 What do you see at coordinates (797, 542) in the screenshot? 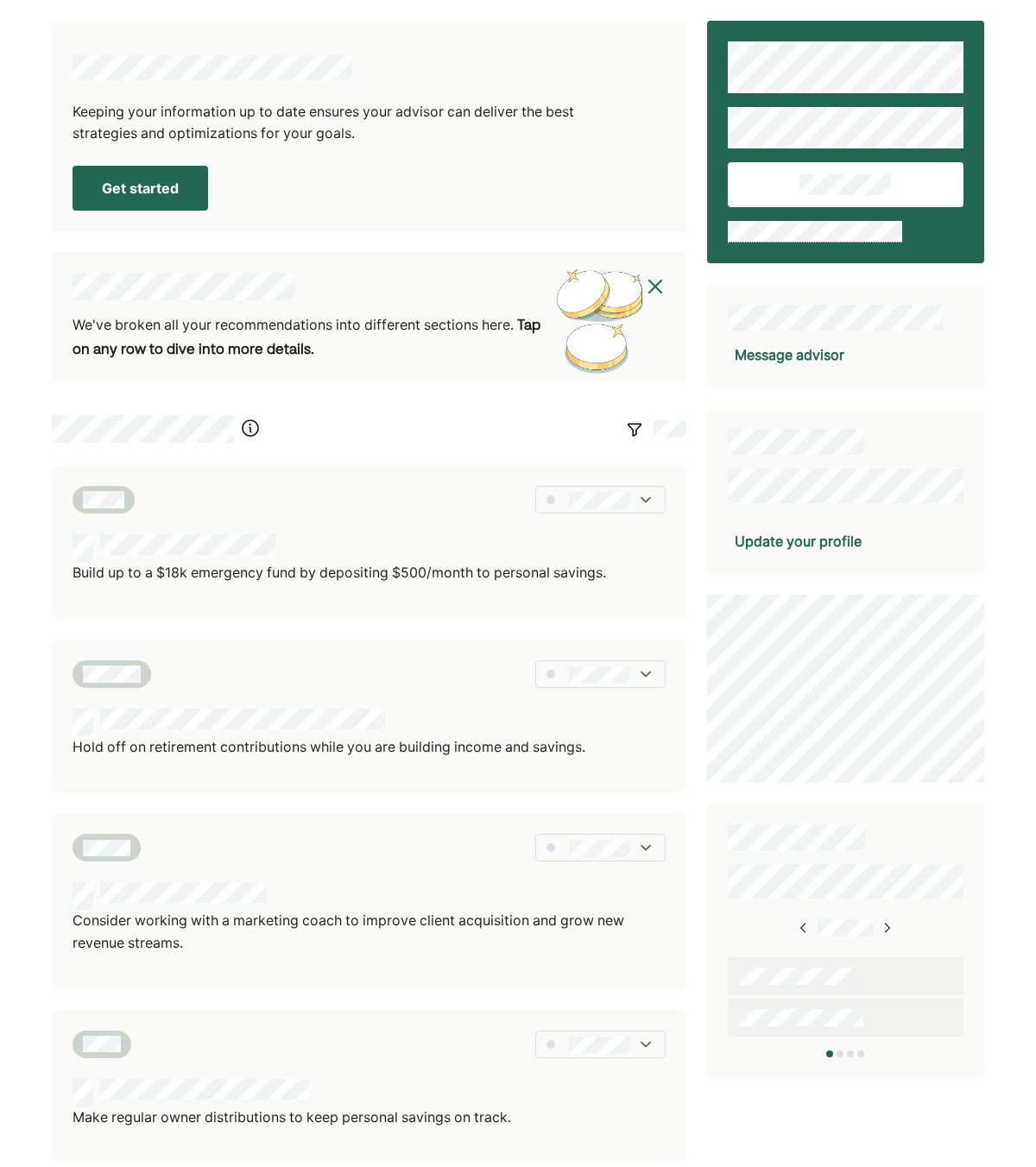
I see `div: Update your profile` at bounding box center [797, 542].